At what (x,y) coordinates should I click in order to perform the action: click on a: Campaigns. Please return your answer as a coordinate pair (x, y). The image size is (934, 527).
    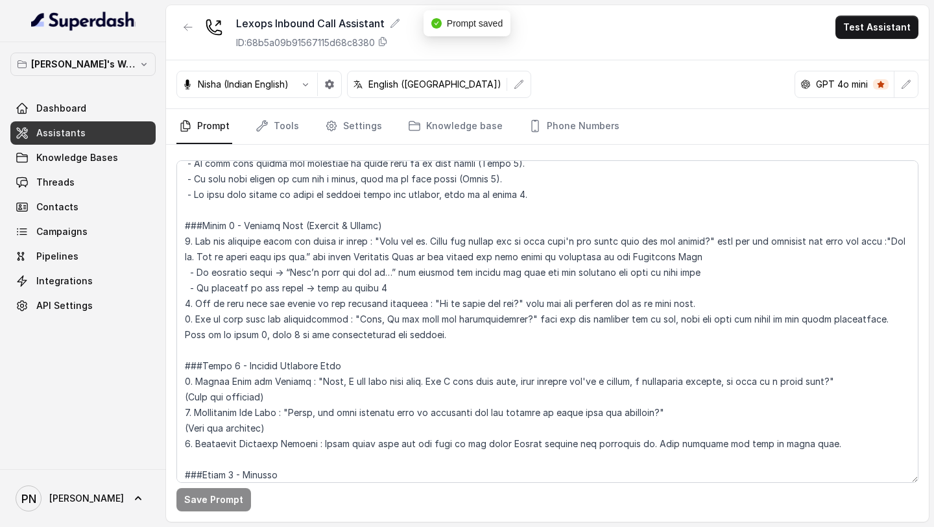
    Looking at the image, I should click on (83, 232).